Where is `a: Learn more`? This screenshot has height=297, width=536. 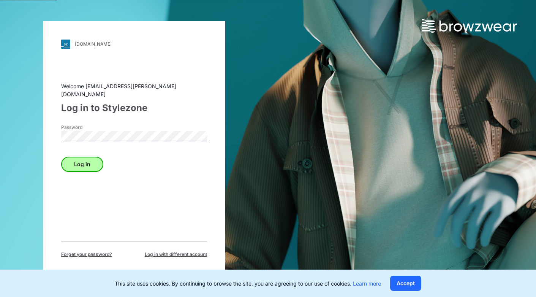 a: Learn more is located at coordinates (367, 283).